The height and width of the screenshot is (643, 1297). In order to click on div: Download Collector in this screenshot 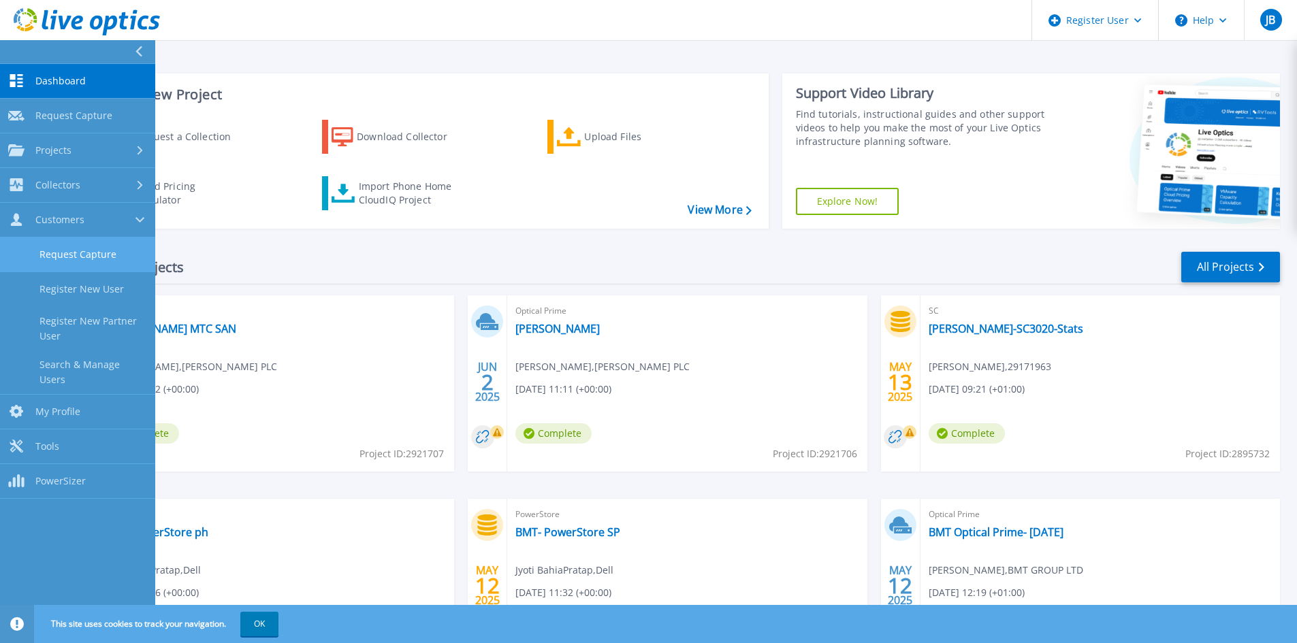, I will do `click(411, 137)`.